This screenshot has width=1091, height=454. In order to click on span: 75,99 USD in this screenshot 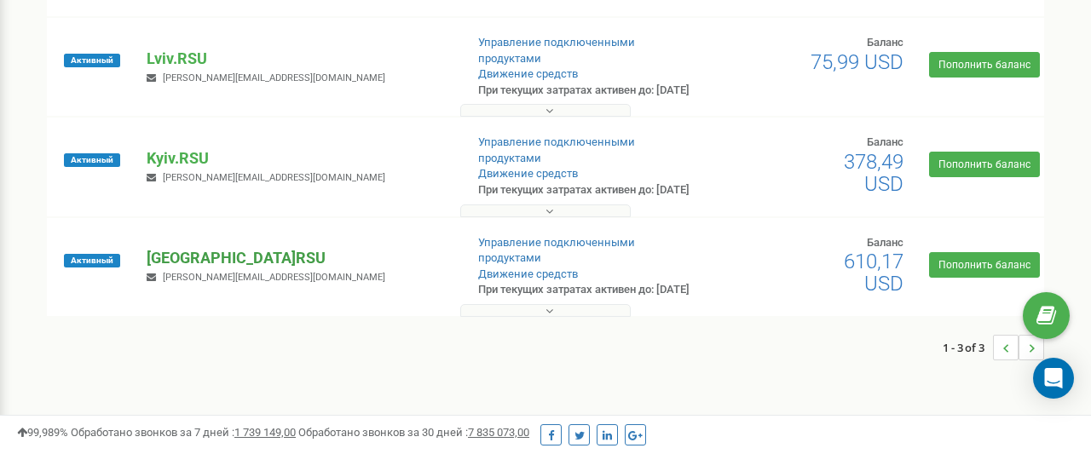, I will do `click(857, 62)`.